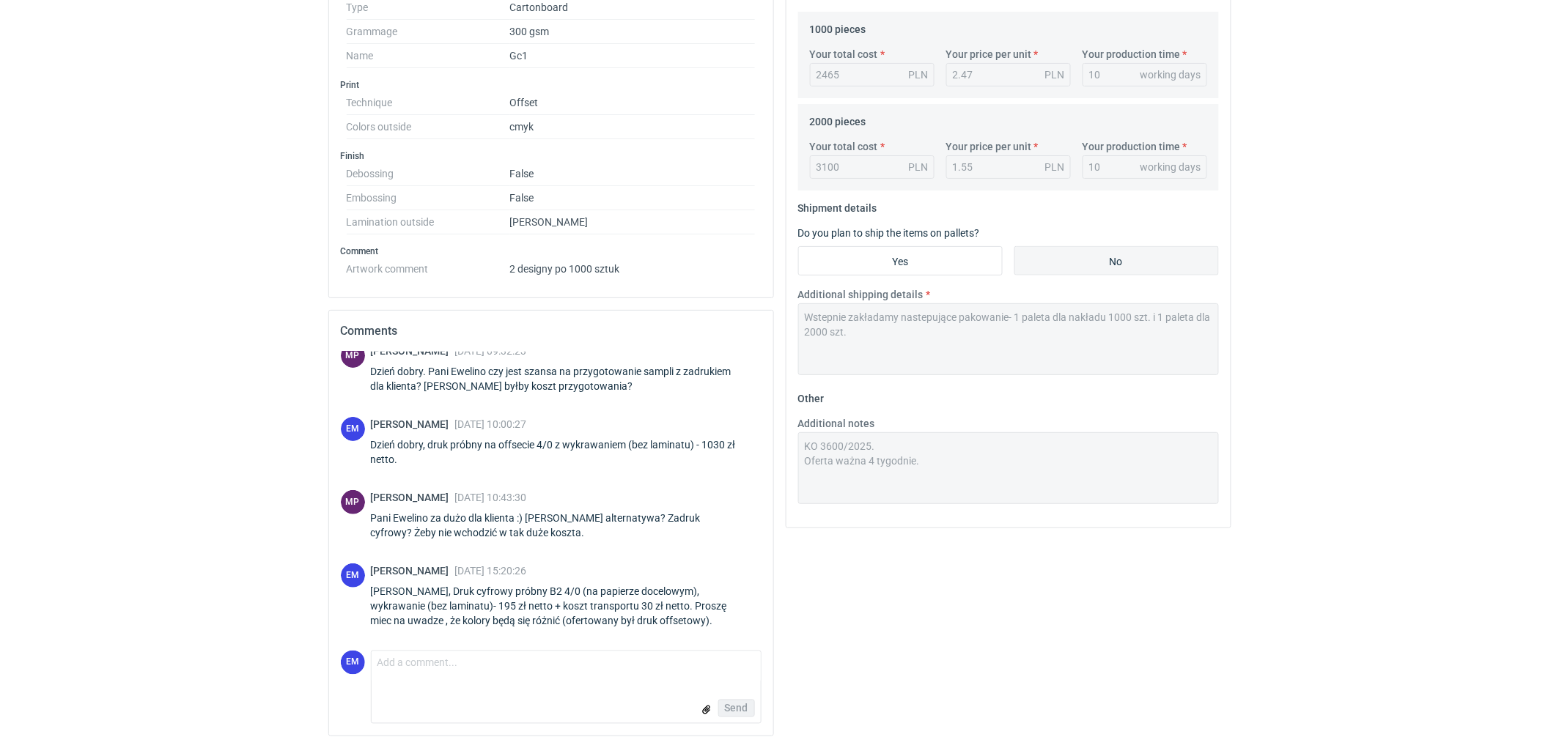 This screenshot has height=748, width=1559. Describe the element at coordinates (1008, 468) in the screenshot. I see `textarea: KO 3600/2025. Oferta ważna 4 tygodnie.` at that location.